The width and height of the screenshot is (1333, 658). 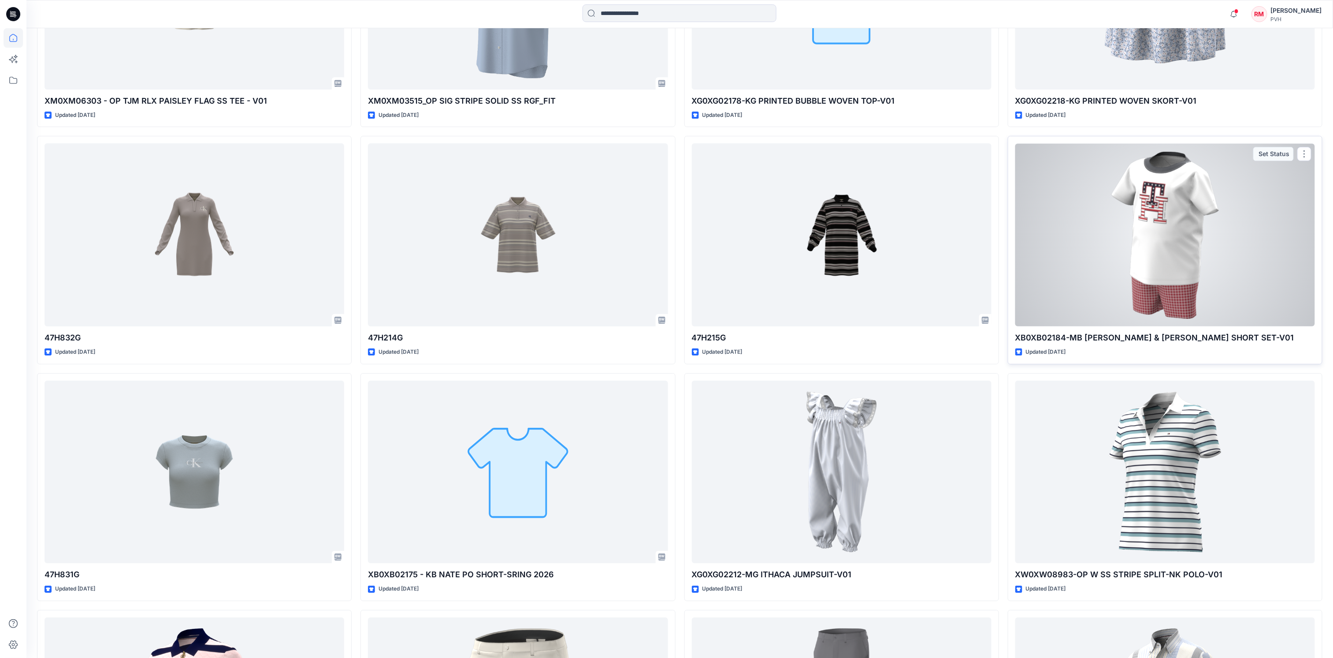 What do you see at coordinates (1297, 19) in the screenshot?
I see `div: PVH` at bounding box center [1297, 19].